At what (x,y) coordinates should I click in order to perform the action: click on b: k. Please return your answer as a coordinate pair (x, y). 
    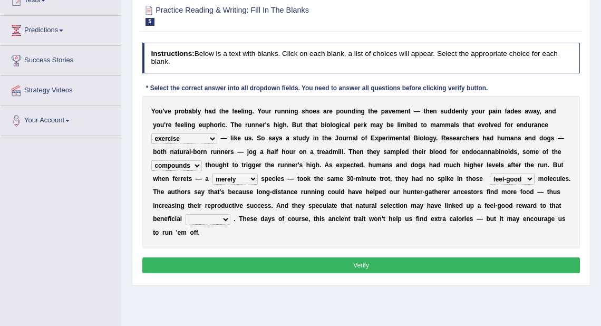
    Looking at the image, I should click on (365, 125).